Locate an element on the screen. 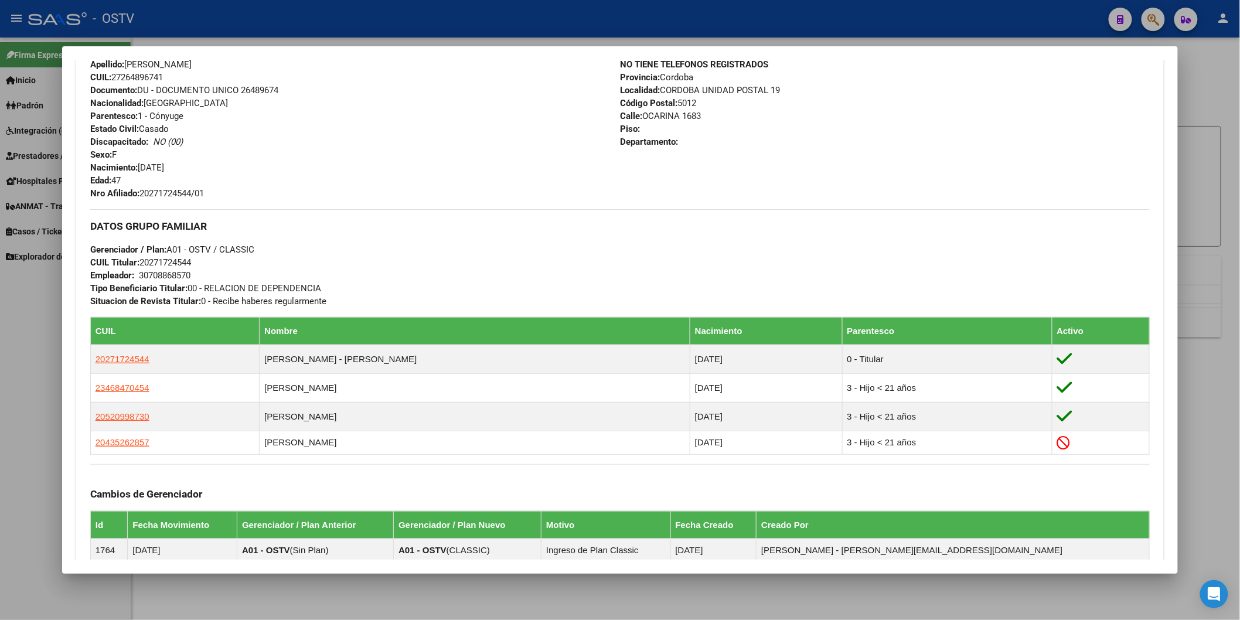  span: DU - DOCUMENTO UNICO 26489674 is located at coordinates (184, 90).